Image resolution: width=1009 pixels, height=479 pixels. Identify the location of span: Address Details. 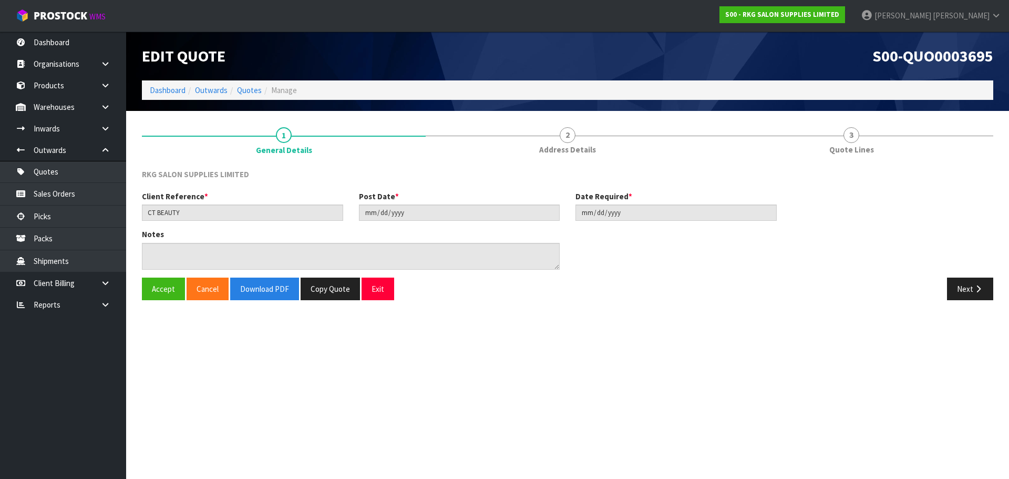
(568, 149).